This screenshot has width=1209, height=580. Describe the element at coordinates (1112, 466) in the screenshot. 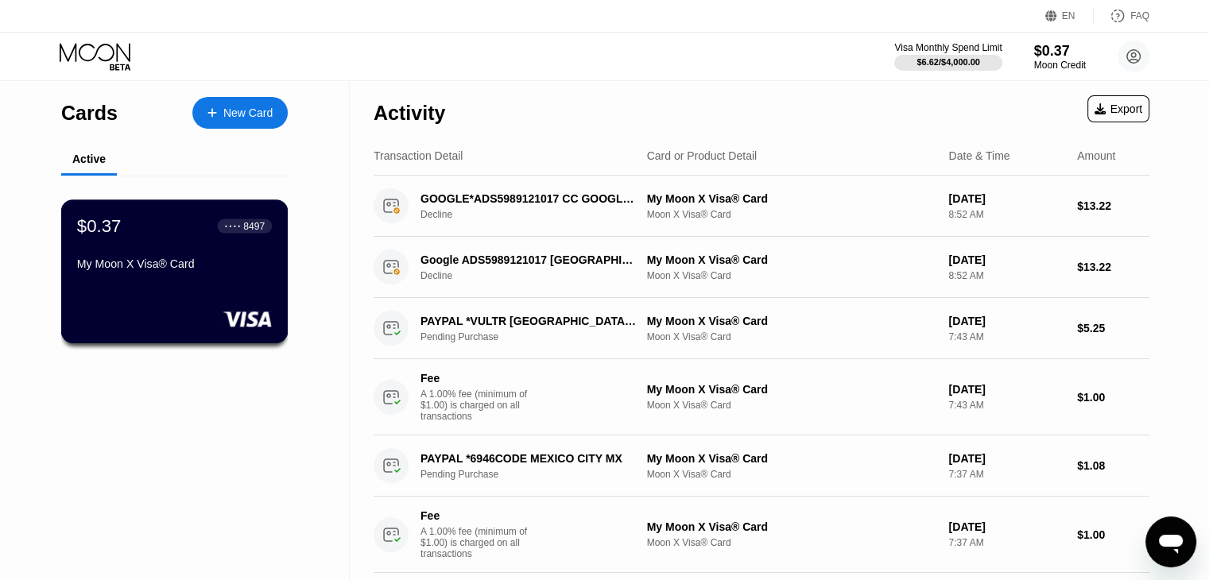

I see `div: $1.08` at that location.